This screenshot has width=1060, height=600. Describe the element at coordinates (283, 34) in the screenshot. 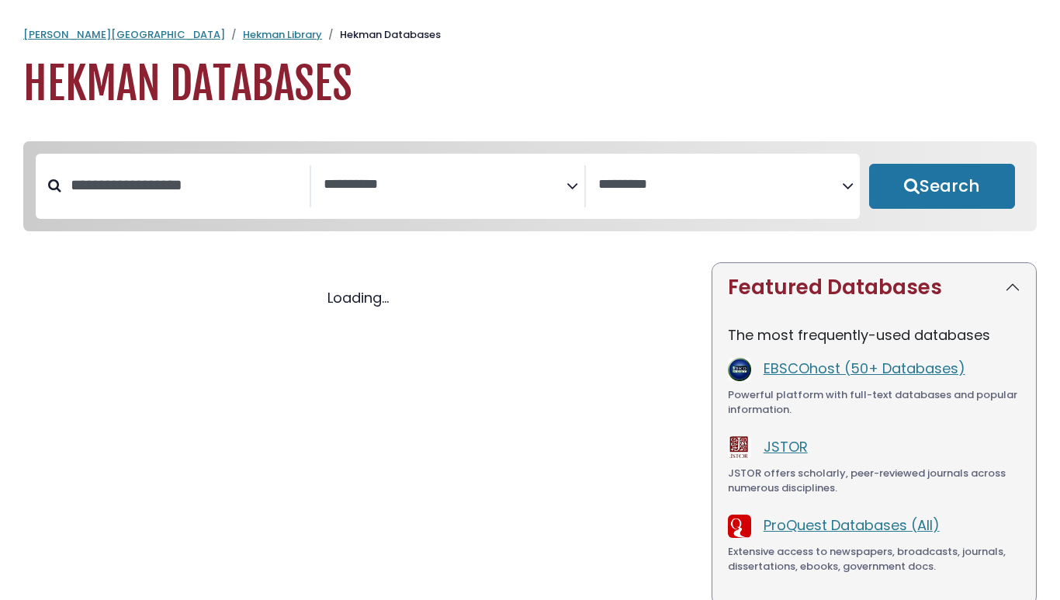

I see `a: Hekman Library` at that location.